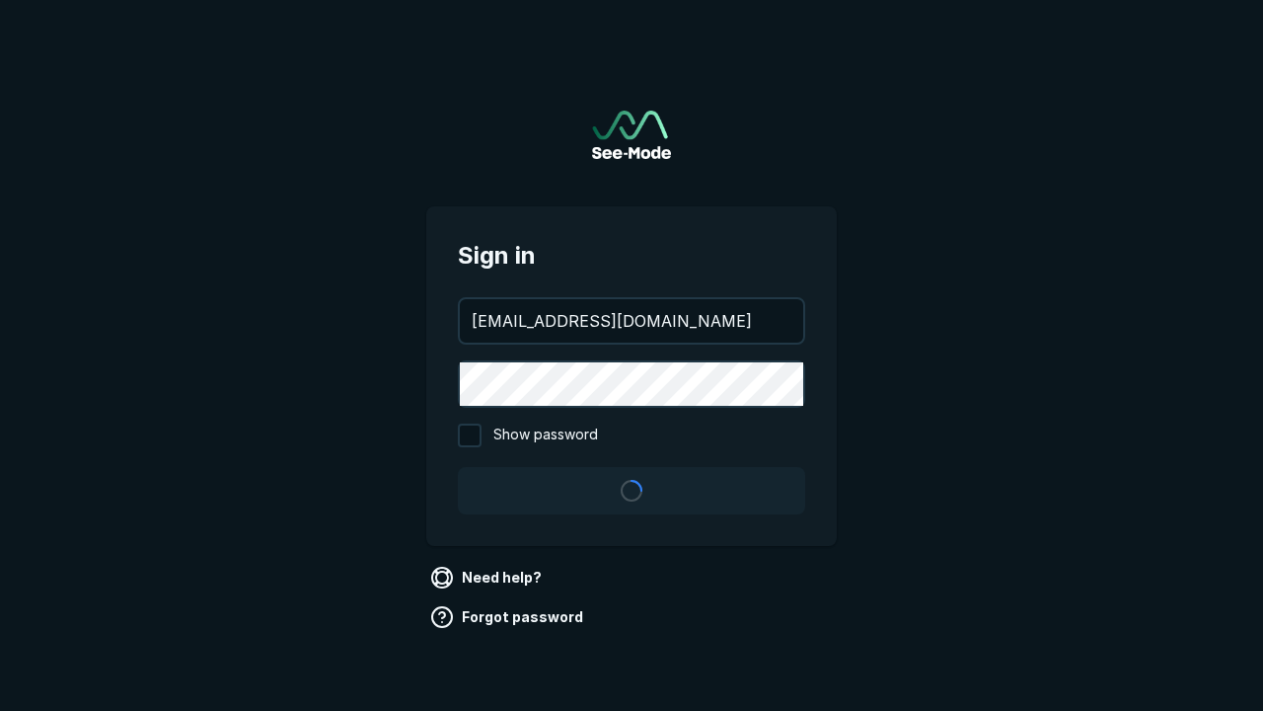 This screenshot has width=1263, height=711. I want to click on span: Sign in, so click(632, 256).